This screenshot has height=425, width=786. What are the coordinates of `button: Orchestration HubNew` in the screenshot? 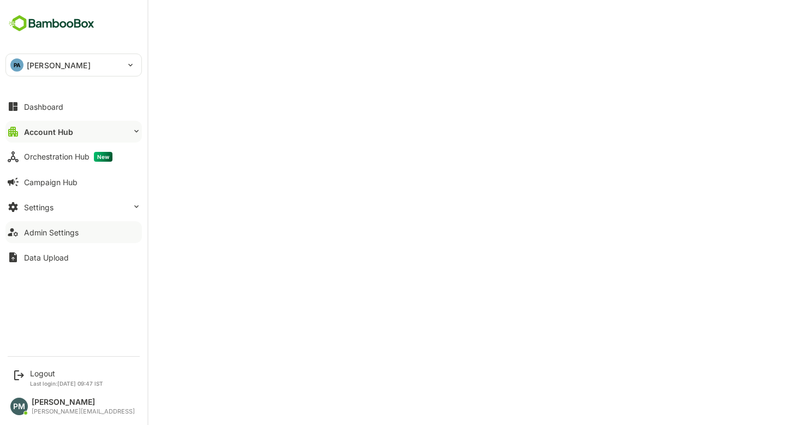 It's located at (74, 157).